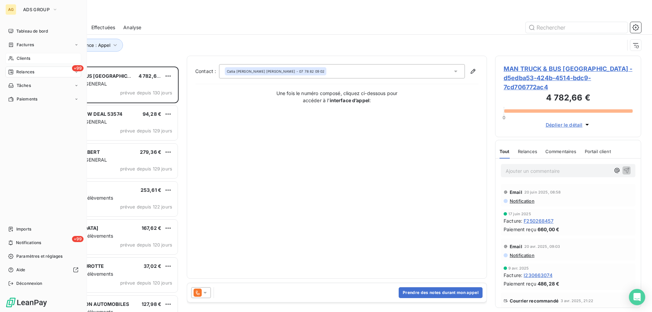  What do you see at coordinates (519, 214) in the screenshot?
I see `span: 17 juin 2025` at bounding box center [519, 214].